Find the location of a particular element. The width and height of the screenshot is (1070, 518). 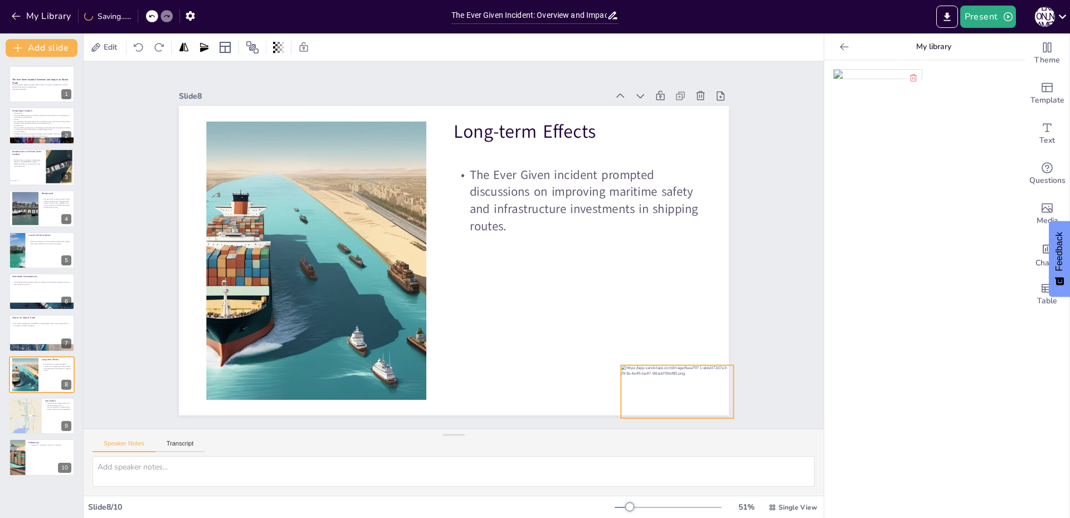

img: e072d7a3-293e-4a45-be47-68adcf59af80.png is located at coordinates (878, 74).